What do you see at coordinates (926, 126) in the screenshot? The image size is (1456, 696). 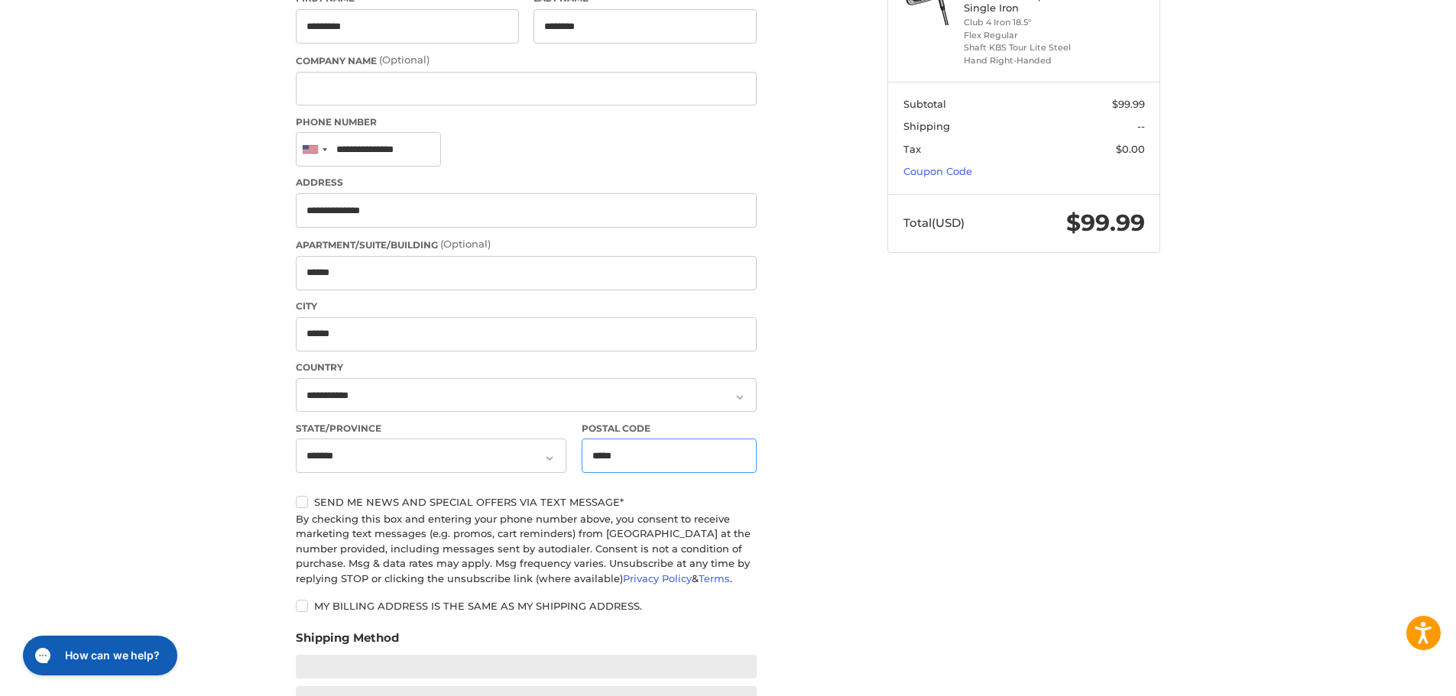 I see `span: Shipping` at bounding box center [926, 126].